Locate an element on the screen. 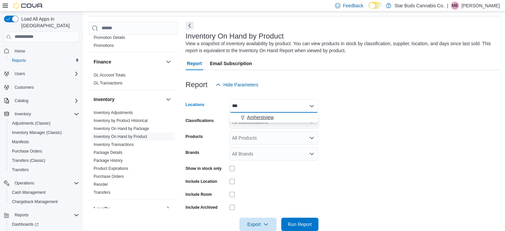 This screenshot has width=505, height=231. span: Report is located at coordinates (194, 63).